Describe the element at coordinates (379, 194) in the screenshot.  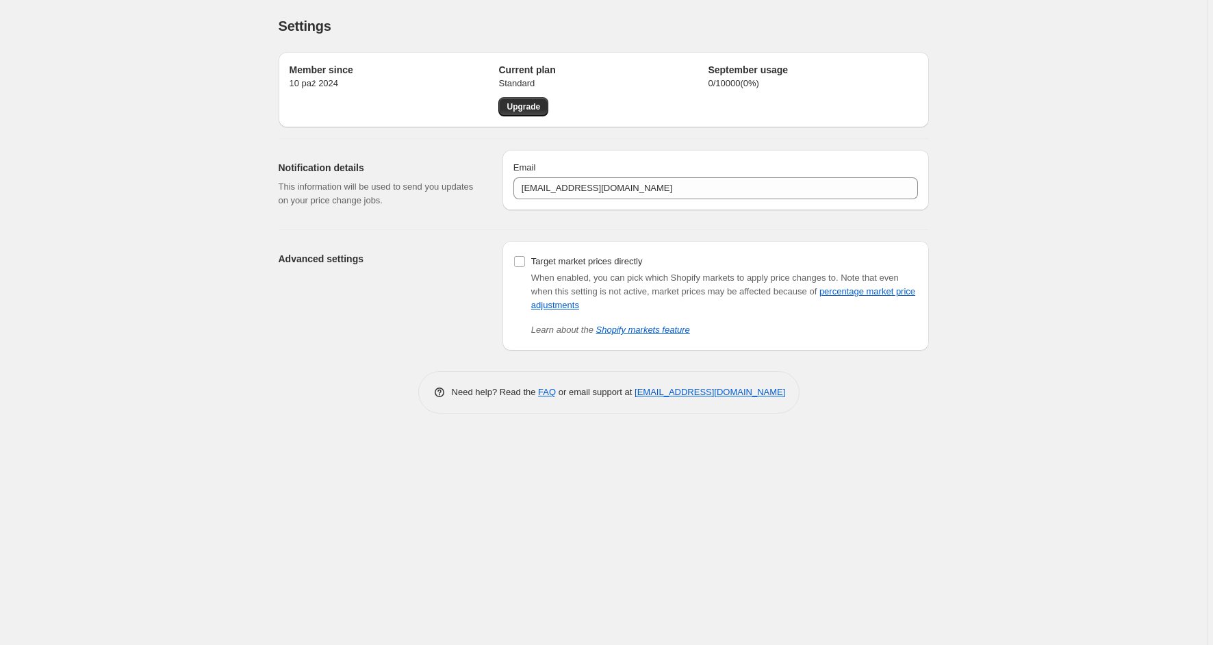
I see `p: This information will be used to send you updates on your price change jobs.` at that location.